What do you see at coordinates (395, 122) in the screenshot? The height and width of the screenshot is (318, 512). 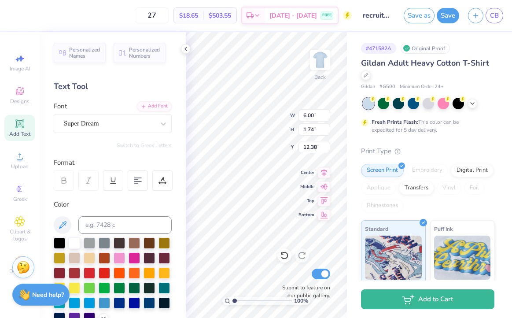 I see `strong: Fresh Prints Flash:` at bounding box center [395, 122].